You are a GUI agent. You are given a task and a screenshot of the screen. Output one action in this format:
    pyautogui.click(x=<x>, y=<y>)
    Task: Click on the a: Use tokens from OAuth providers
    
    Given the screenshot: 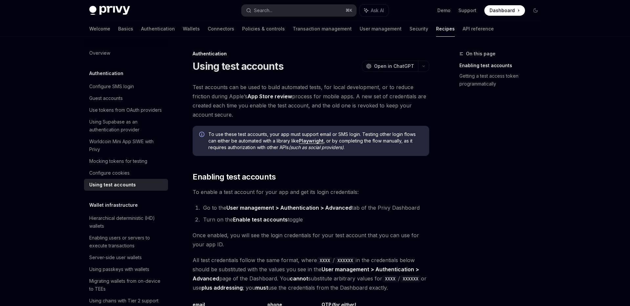 What is the action you would take?
    pyautogui.click(x=126, y=110)
    